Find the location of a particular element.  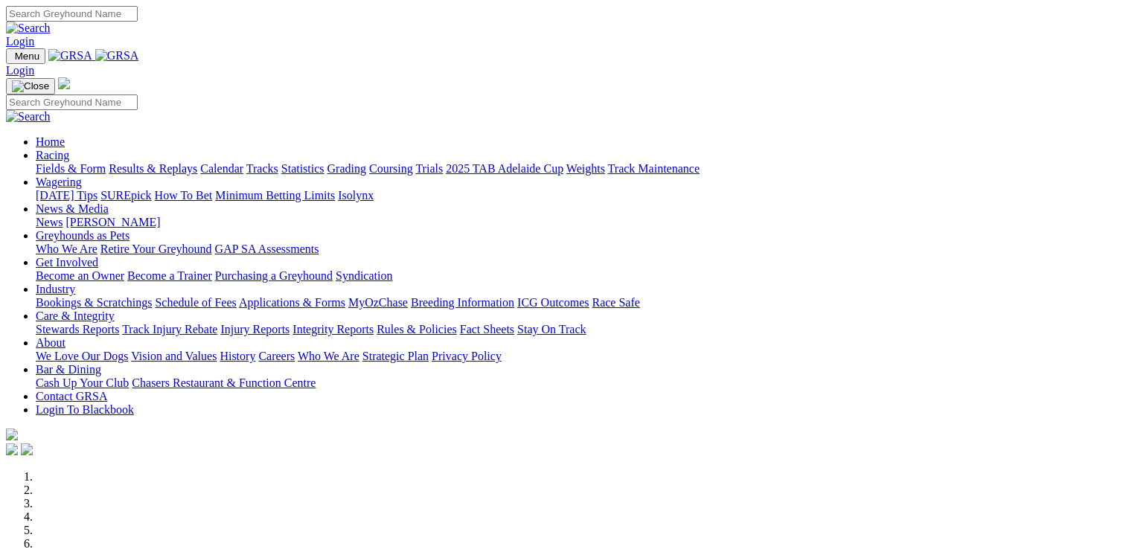

a: Care & Integrity is located at coordinates (75, 315).